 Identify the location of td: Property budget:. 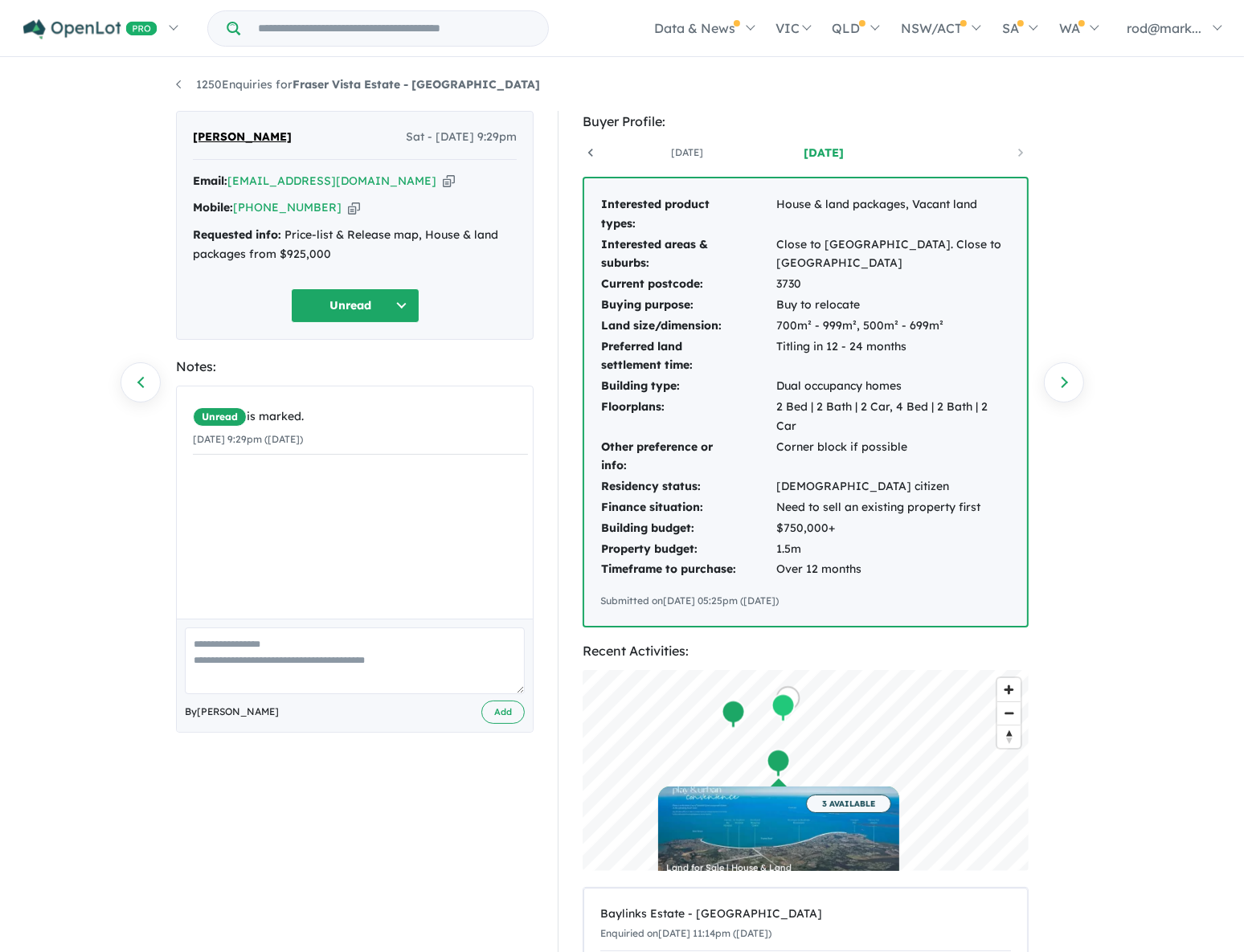
(688, 550).